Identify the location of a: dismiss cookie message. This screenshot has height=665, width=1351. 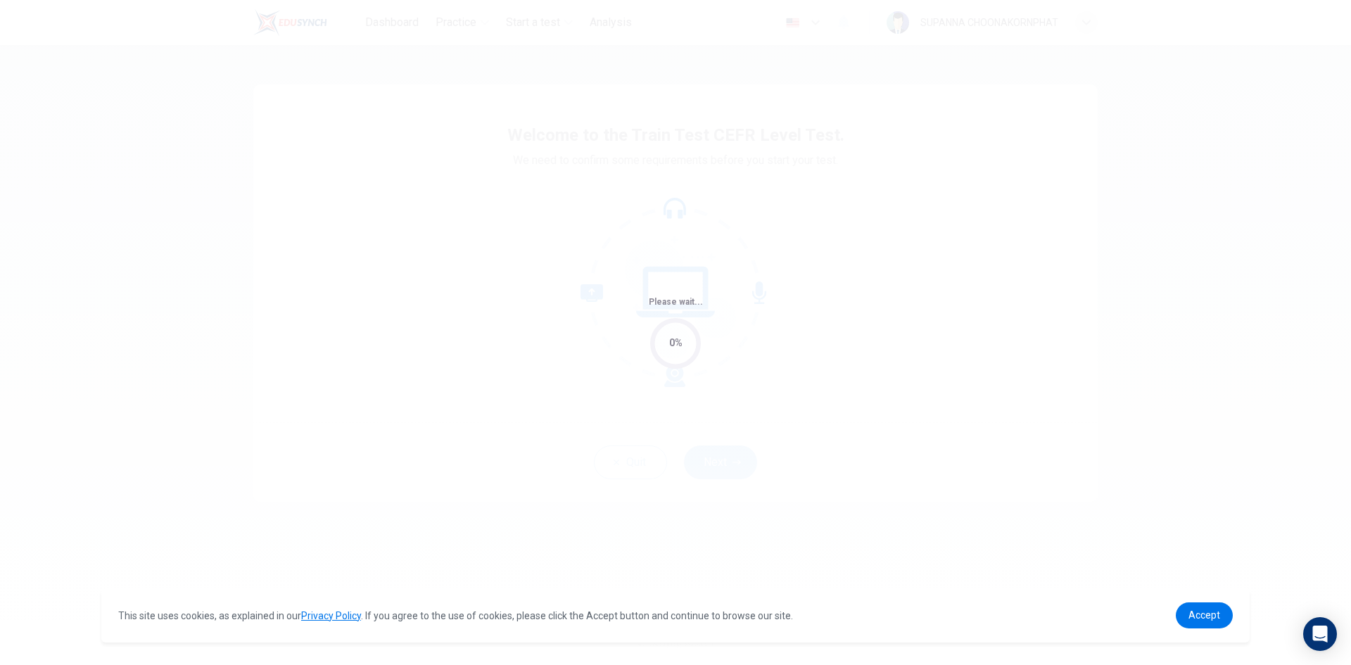
(1204, 615).